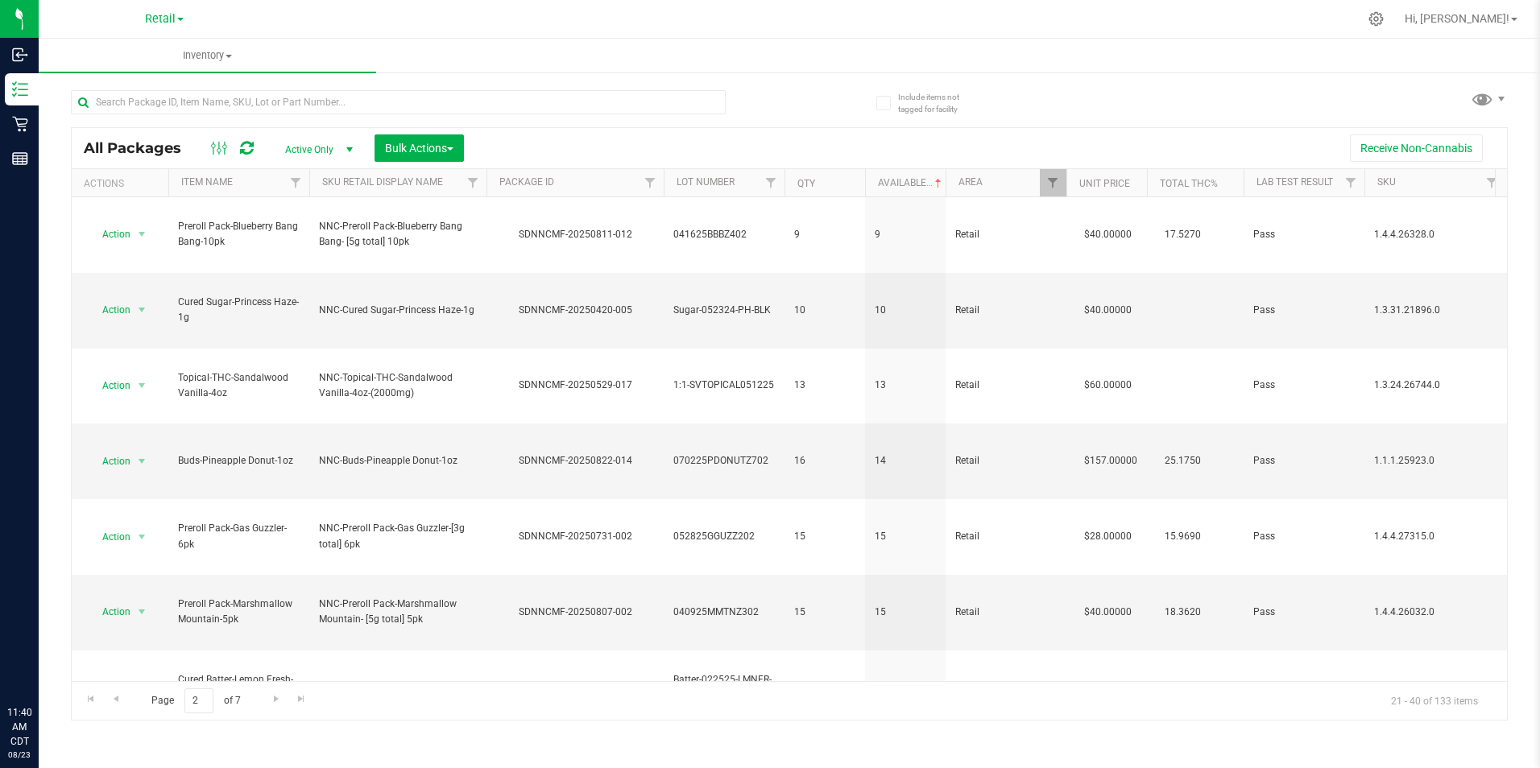 The height and width of the screenshot is (768, 1540). Describe the element at coordinates (905, 461) in the screenshot. I see `span: 14` at that location.